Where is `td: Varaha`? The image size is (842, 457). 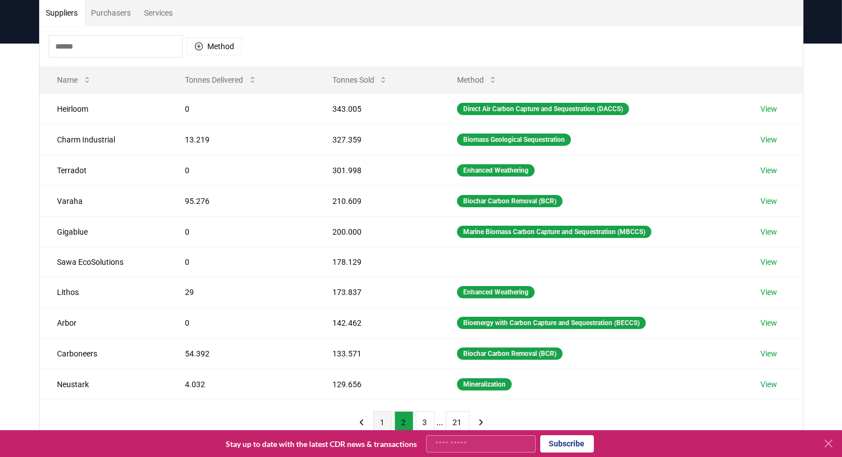
td: Varaha is located at coordinates (103, 201).